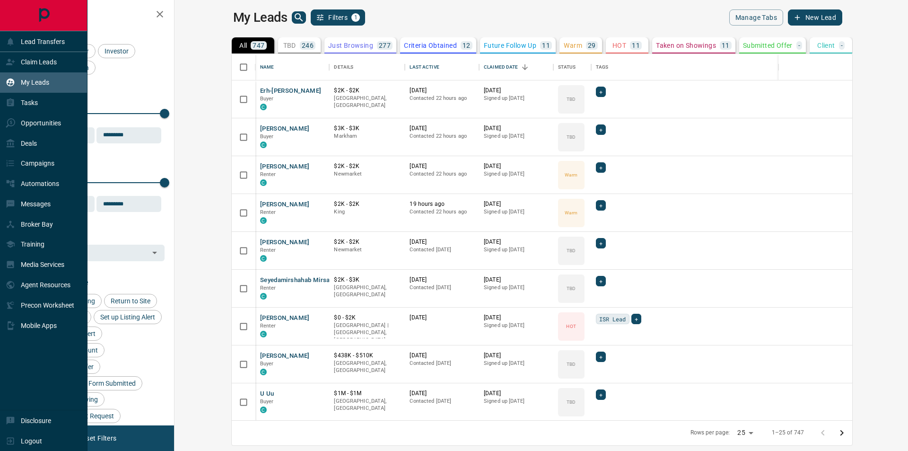  Describe the element at coordinates (510, 45) in the screenshot. I see `p: Future Follow Up` at that location.